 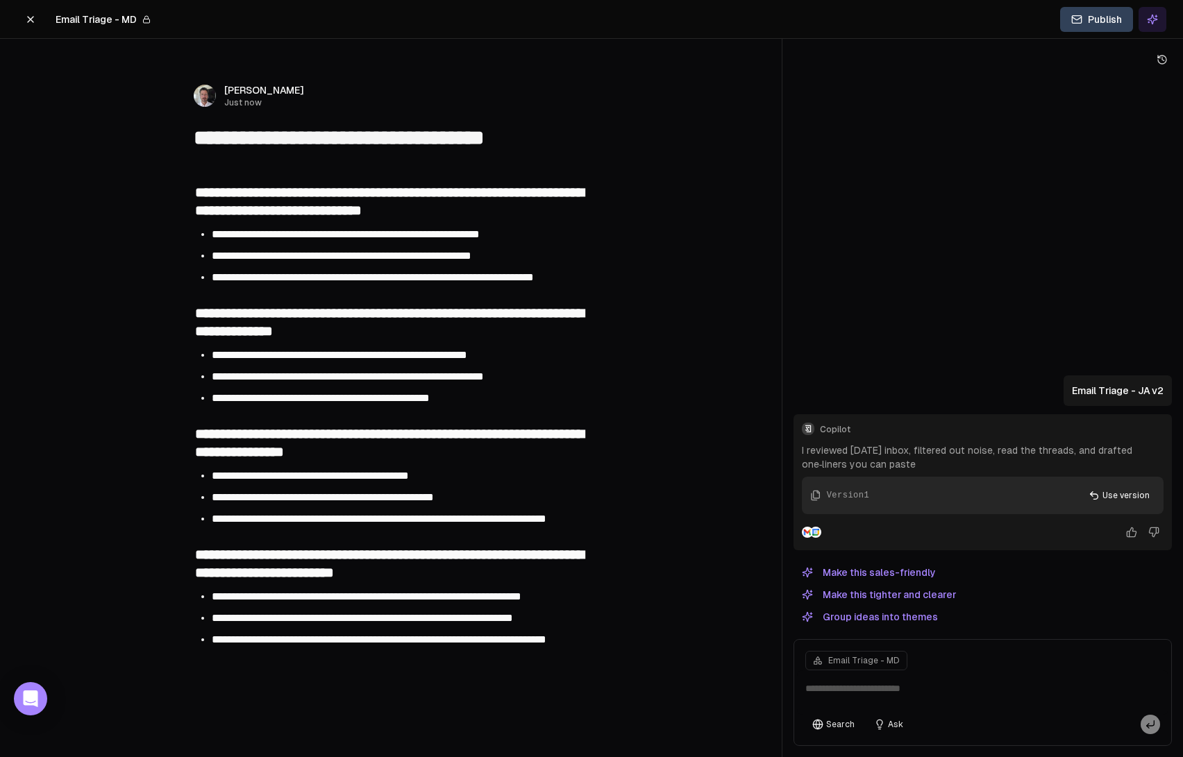 What do you see at coordinates (879, 595) in the screenshot?
I see `button: Make this tighter and clearer` at bounding box center [879, 595].